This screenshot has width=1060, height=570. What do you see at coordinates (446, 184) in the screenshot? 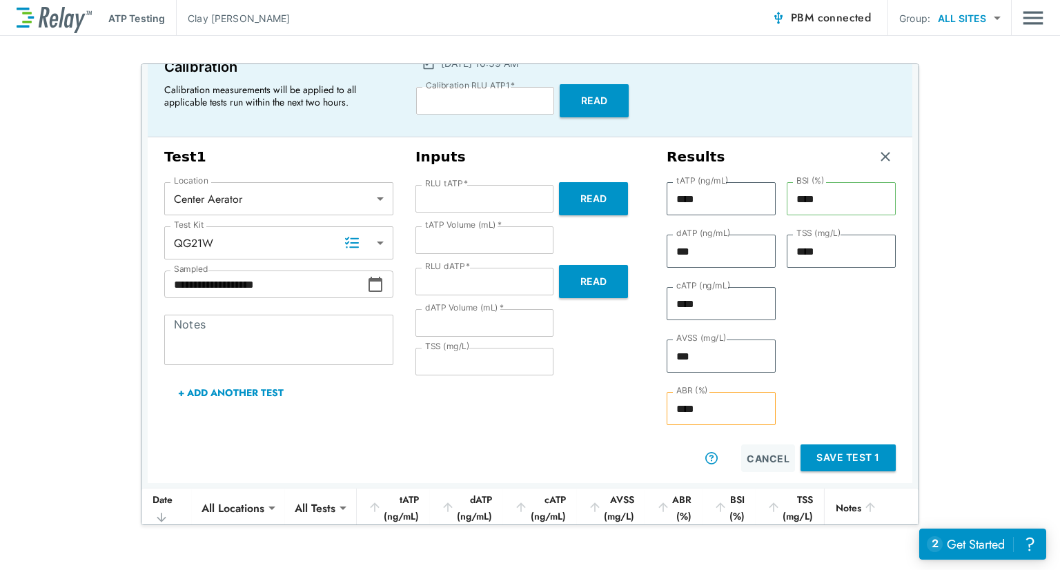
I see `label: RLU tATP` at bounding box center [446, 184].